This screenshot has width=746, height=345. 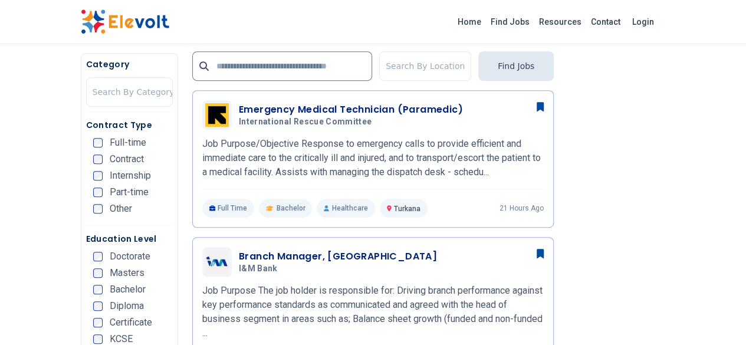 What do you see at coordinates (127, 273) in the screenshot?
I see `span: Masters` at bounding box center [127, 273].